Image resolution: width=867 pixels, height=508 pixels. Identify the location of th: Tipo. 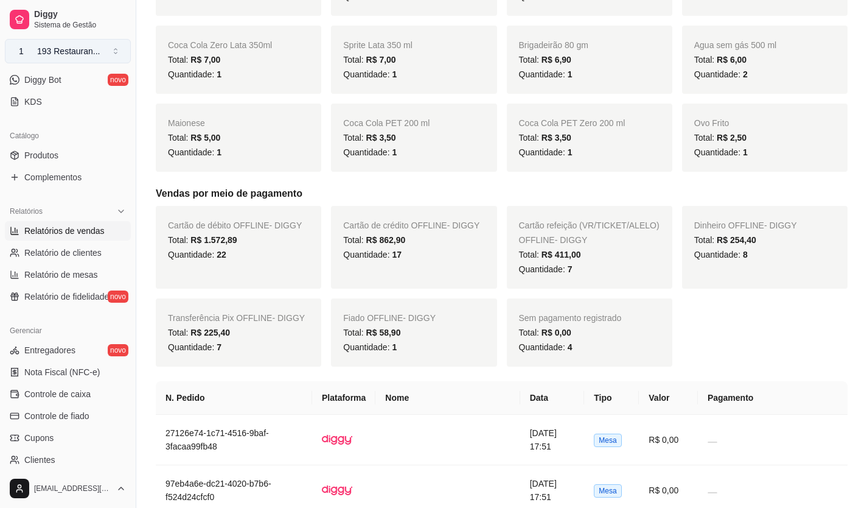
(612, 397).